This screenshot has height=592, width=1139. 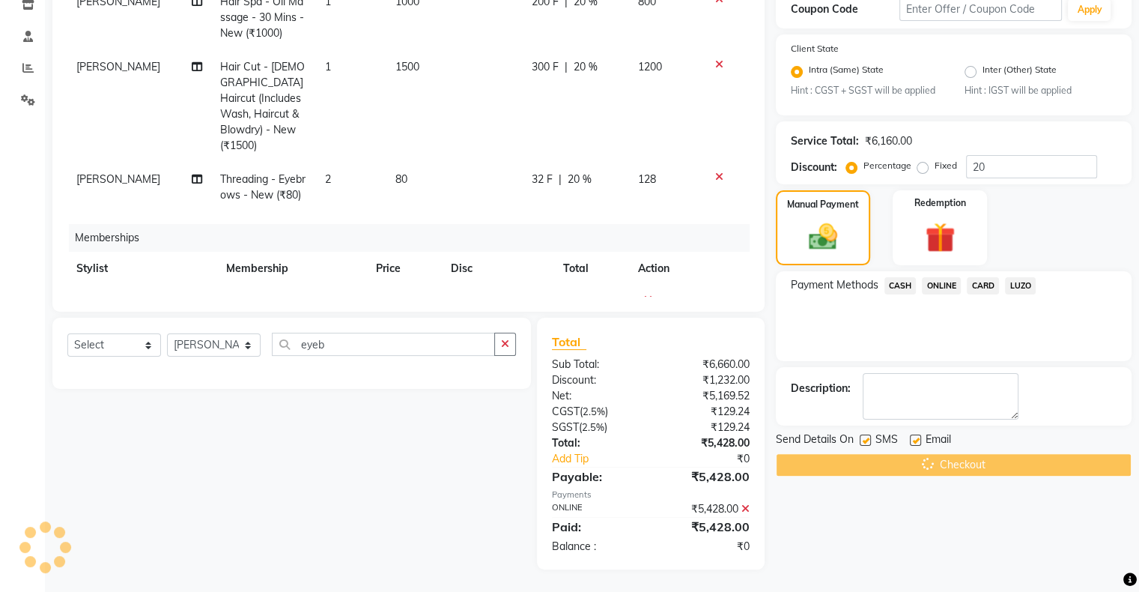 What do you see at coordinates (823, 204) in the screenshot?
I see `label: Manual Payment` at bounding box center [823, 204].